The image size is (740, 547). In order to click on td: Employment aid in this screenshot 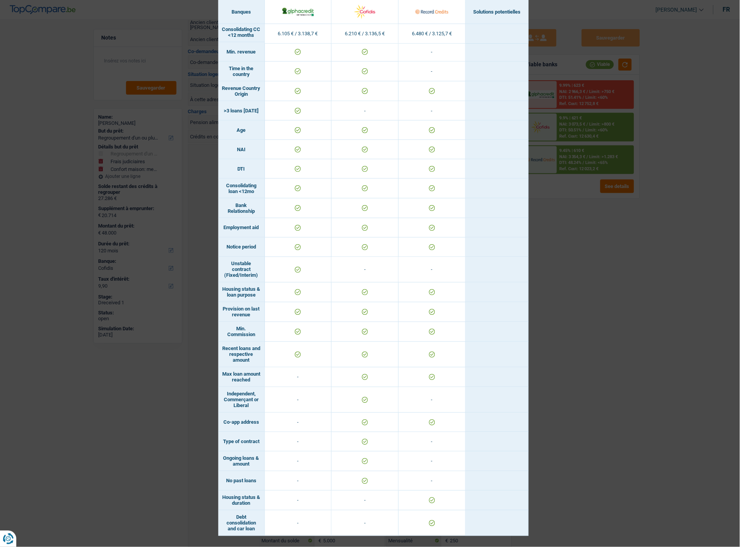, I will do `click(242, 228)`.